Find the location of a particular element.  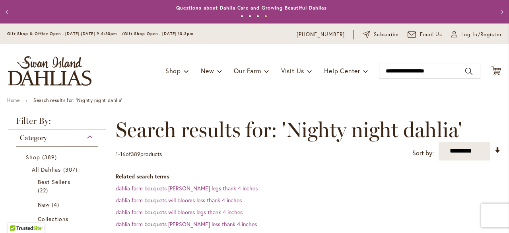

a: Subscribe is located at coordinates (381, 35).